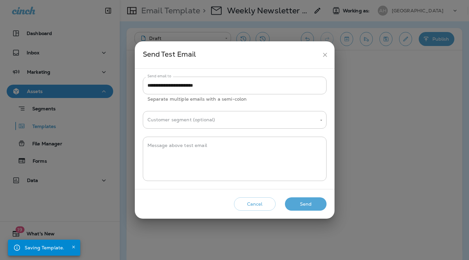  What do you see at coordinates (325, 55) in the screenshot?
I see `button: close` at bounding box center [325, 55].